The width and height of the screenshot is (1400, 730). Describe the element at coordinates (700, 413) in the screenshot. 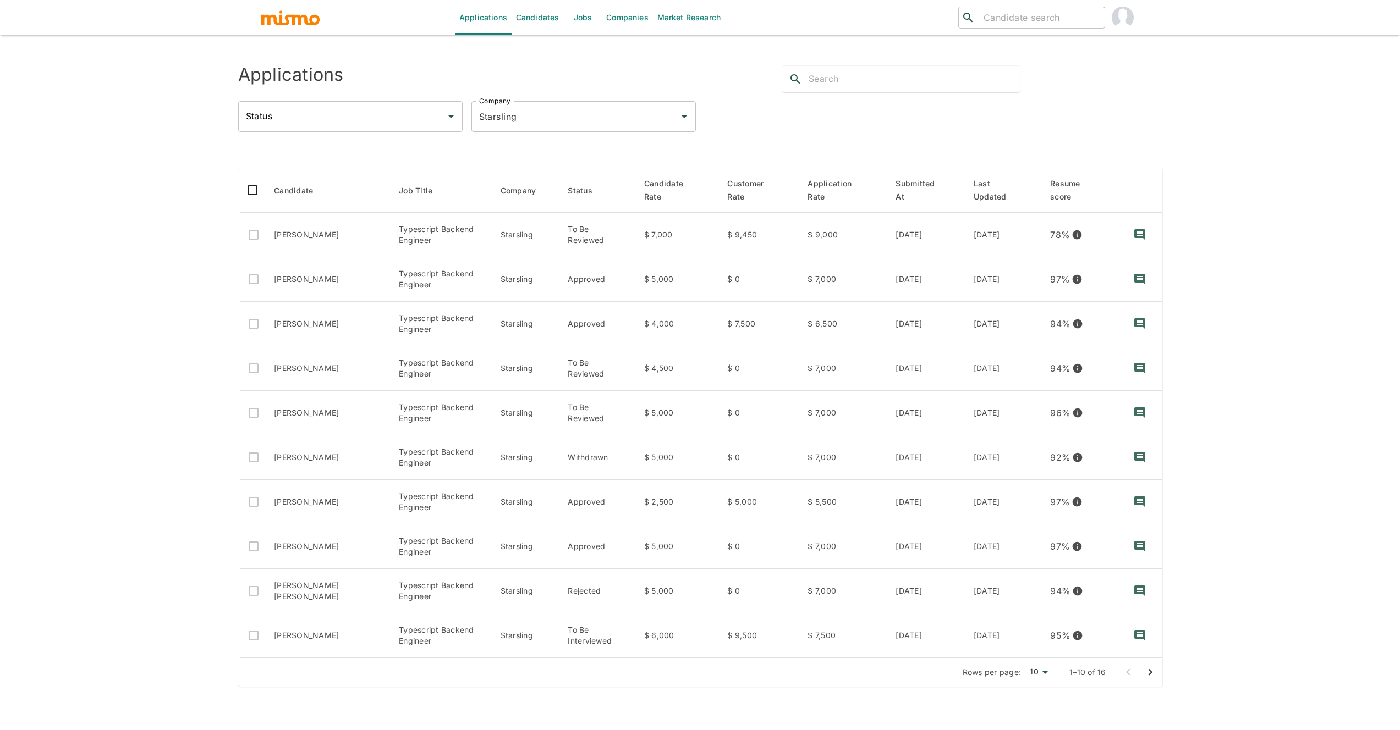

I see `table: enhanced table` at that location.